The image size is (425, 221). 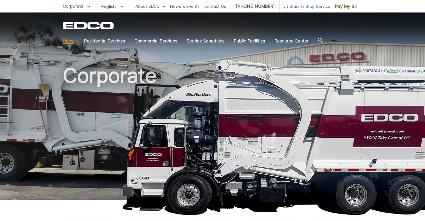 I want to click on a: Resource Center, so click(x=291, y=41).